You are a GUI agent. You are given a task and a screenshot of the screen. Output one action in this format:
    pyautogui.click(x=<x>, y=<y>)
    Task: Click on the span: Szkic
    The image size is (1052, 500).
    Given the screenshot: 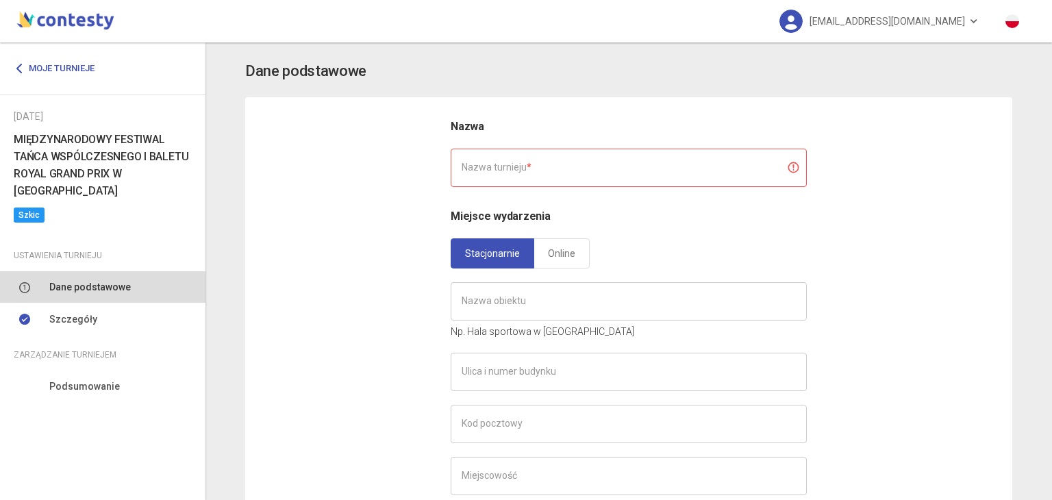 What is the action you would take?
    pyautogui.click(x=29, y=215)
    